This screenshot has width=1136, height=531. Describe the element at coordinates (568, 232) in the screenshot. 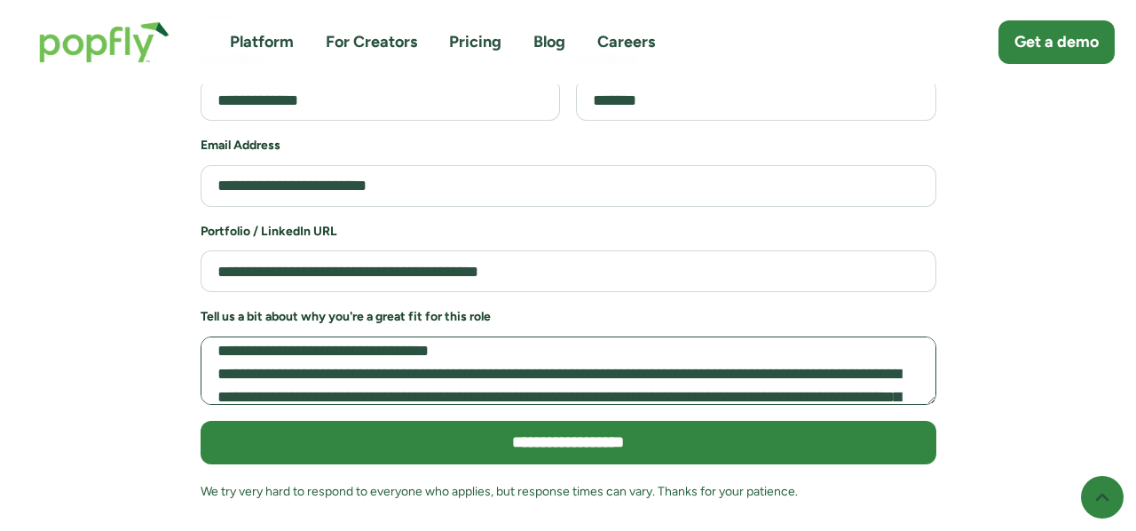

I see `h6: Portfolio / LinkedIn URL` at that location.